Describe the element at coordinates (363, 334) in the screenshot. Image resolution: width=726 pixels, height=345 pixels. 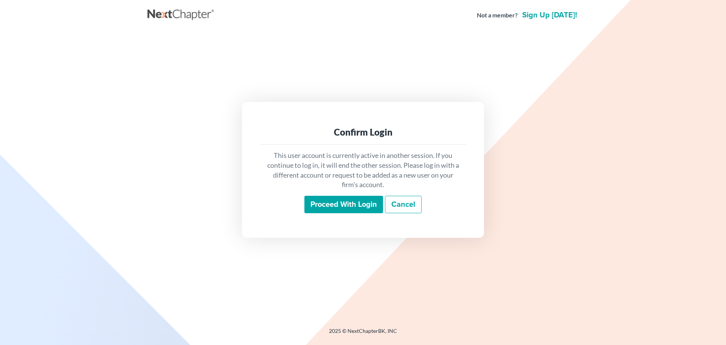
I see `div: 2025 © NextChapterBK, INC` at that location.